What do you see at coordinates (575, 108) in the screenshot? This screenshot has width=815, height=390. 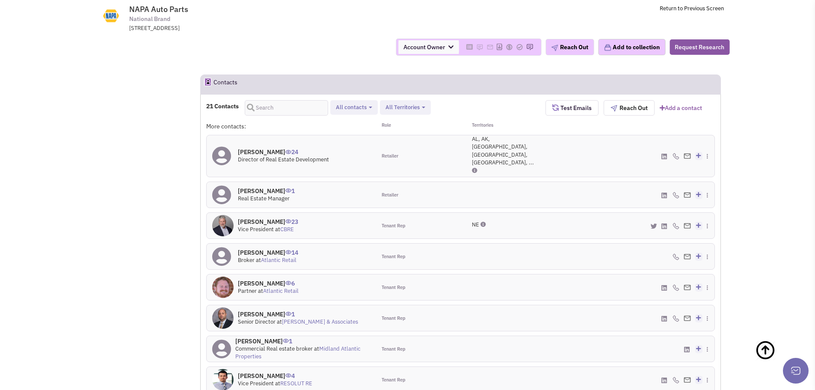 I see `span: Test Emails` at bounding box center [575, 108].